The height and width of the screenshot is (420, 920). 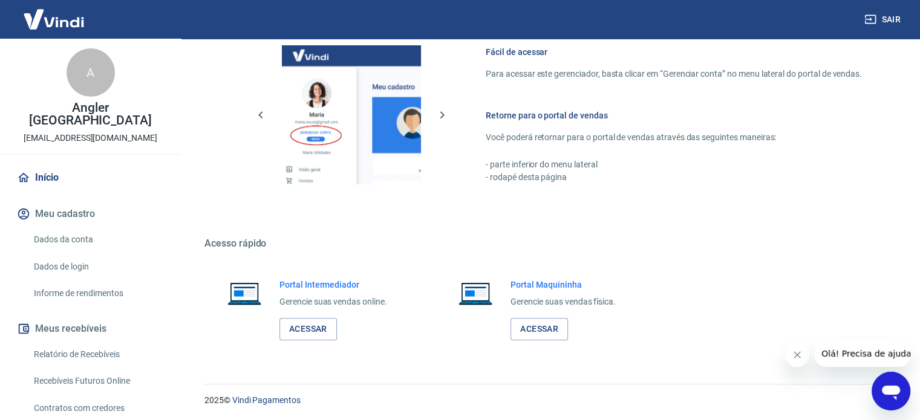 What do you see at coordinates (333, 285) in the screenshot?
I see `h6: Portal Intermediador` at bounding box center [333, 285].